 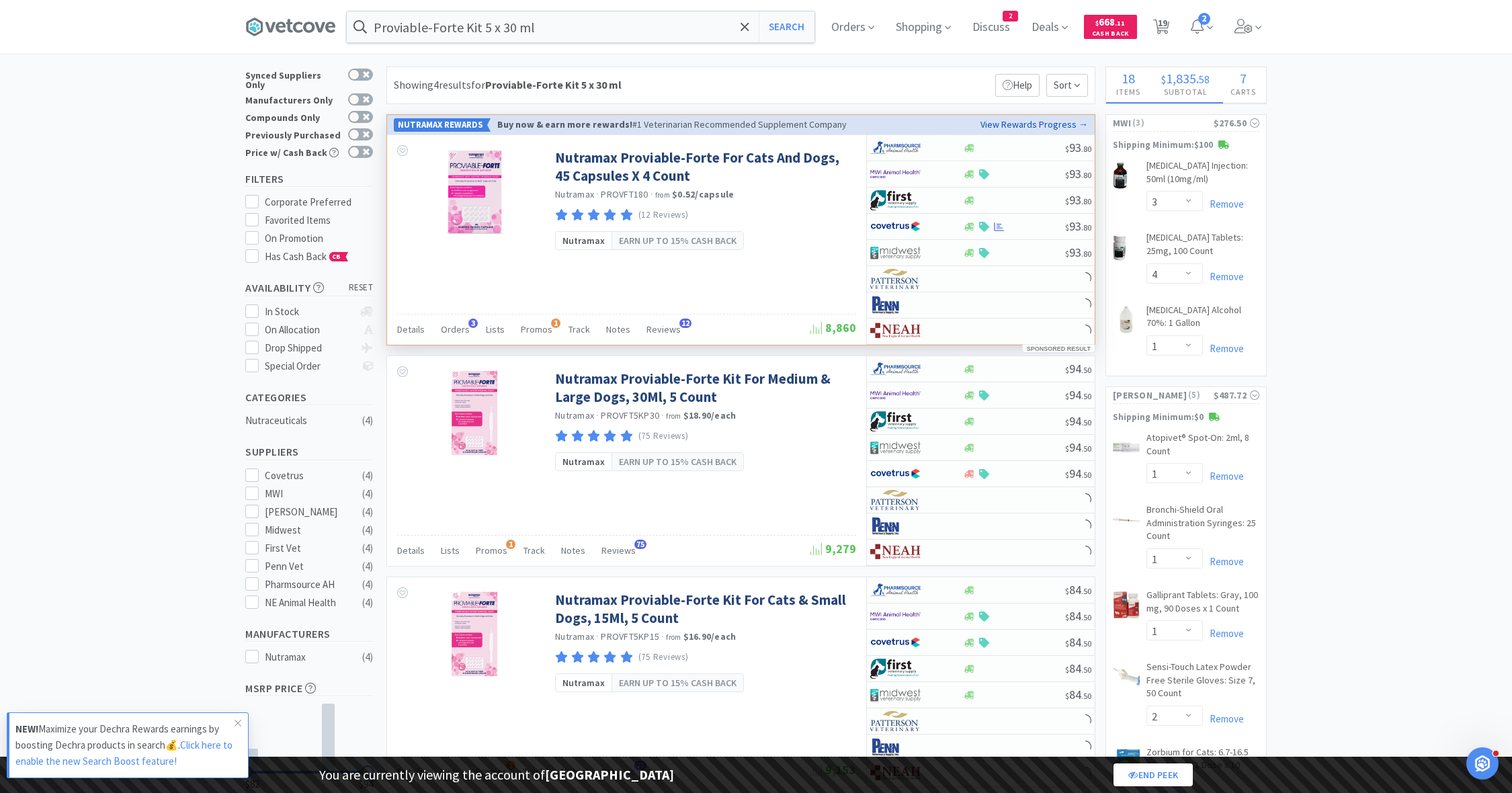 What do you see at coordinates (1244, 78) in the screenshot?
I see `span: 7` at bounding box center [1244, 78].